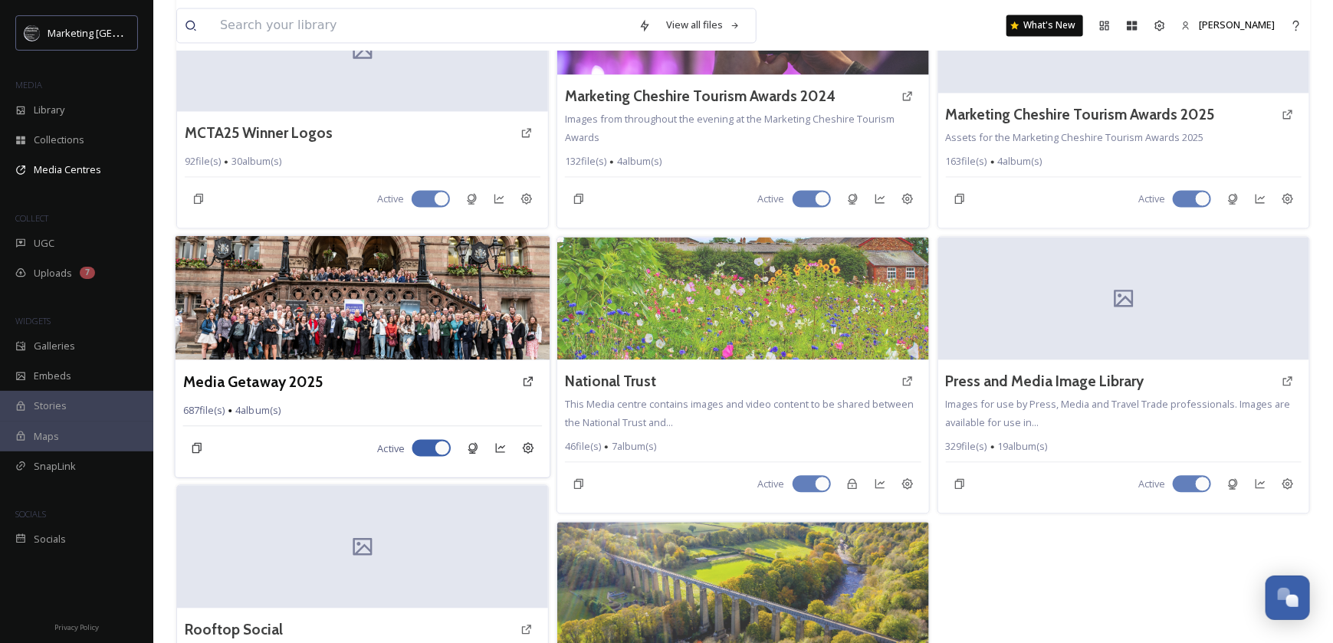 This screenshot has width=1333, height=643. I want to click on span: Assets for the Marketing Cheshire Tourism Awards 2025, so click(1074, 137).